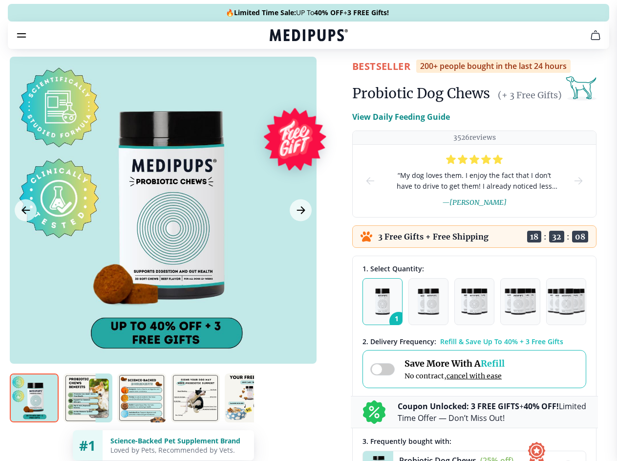  Describe the element at coordinates (502, 341) in the screenshot. I see `span: Refill & Save Up To 40% + 3 Free Gifts` at that location.